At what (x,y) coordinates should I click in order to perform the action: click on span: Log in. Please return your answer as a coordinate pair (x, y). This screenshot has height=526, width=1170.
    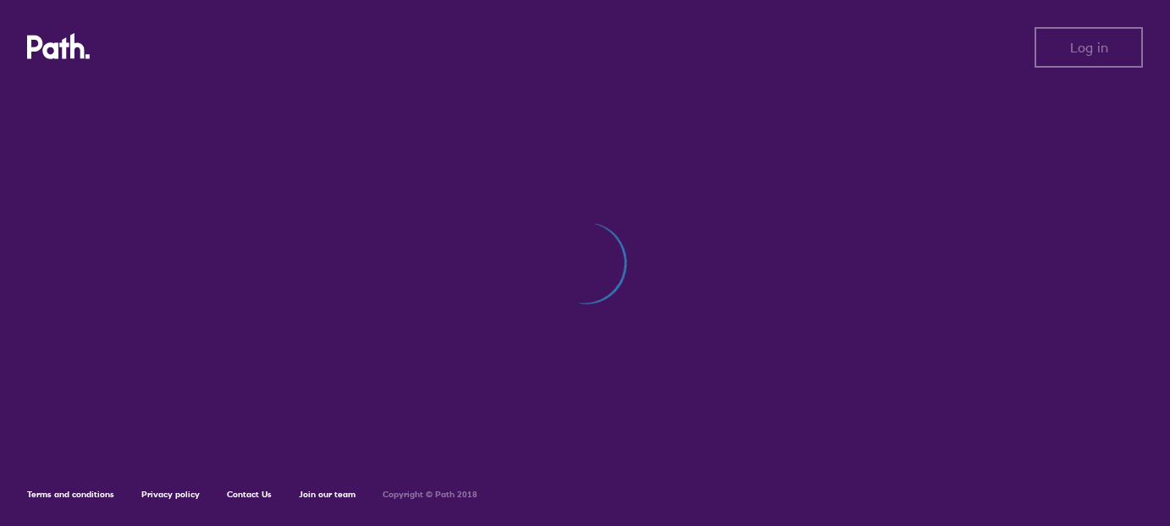
    Looking at the image, I should click on (1088, 47).